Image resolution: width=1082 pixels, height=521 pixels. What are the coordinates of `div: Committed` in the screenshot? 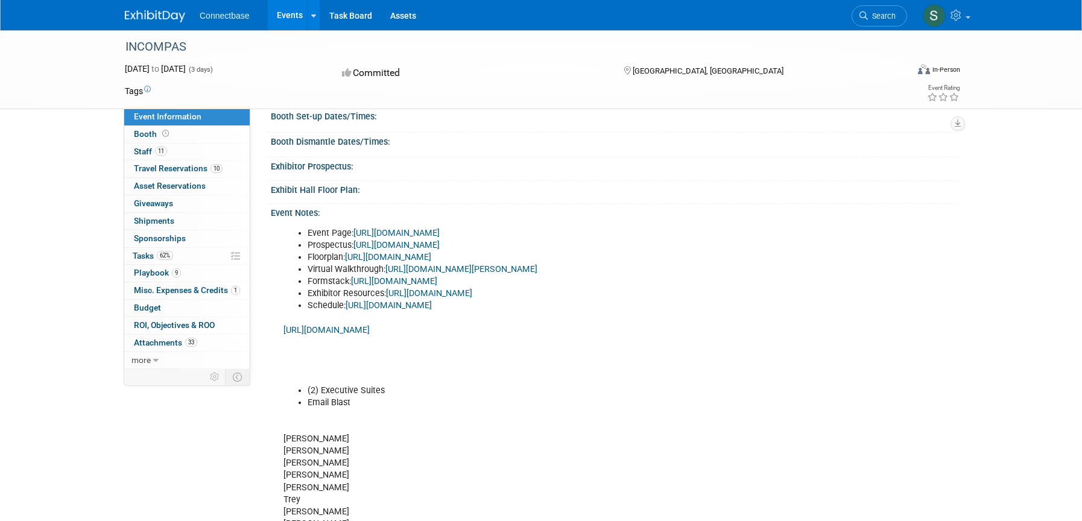 It's located at (472, 73).